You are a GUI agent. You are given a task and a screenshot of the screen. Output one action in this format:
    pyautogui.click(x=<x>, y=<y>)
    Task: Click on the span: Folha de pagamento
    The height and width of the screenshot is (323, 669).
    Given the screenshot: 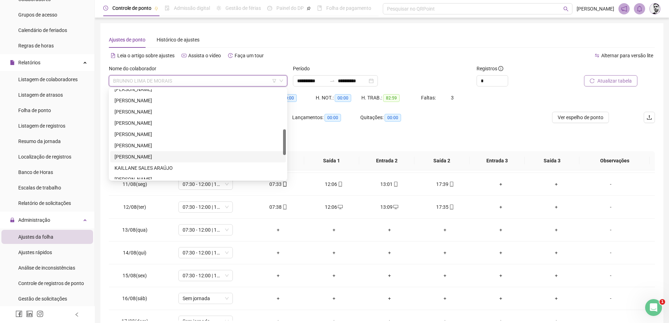 What is the action you would take?
    pyautogui.click(x=349, y=8)
    